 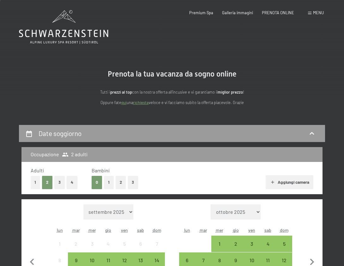 I want to click on span: Prenota la tua vacanza da sogno online, so click(x=172, y=74).